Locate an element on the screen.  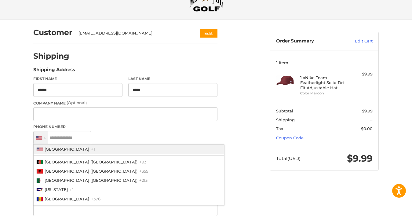
label: Last Name is located at coordinates (173, 79).